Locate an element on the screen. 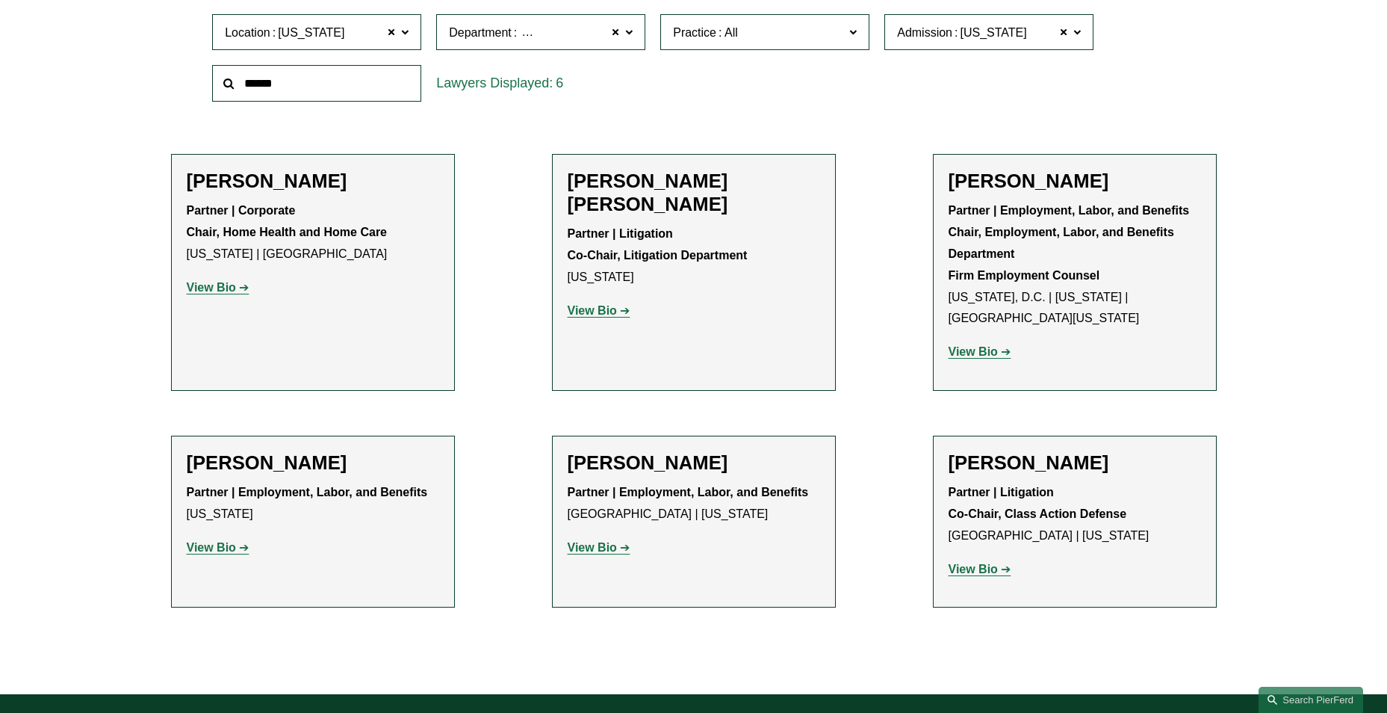 Image resolution: width=1387 pixels, height=713 pixels. a: Search this site is located at coordinates (1311, 699).